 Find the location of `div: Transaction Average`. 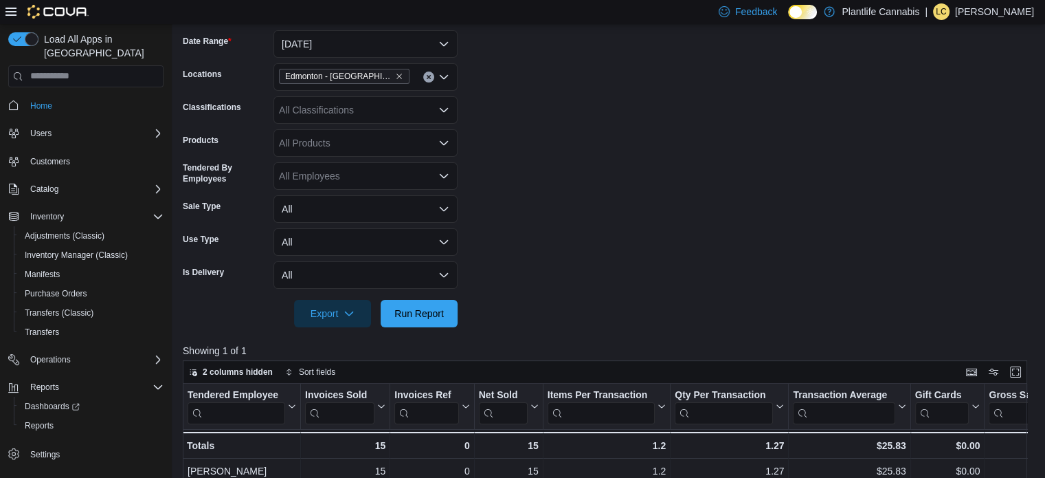

div: Transaction Average is located at coordinates (844, 394).